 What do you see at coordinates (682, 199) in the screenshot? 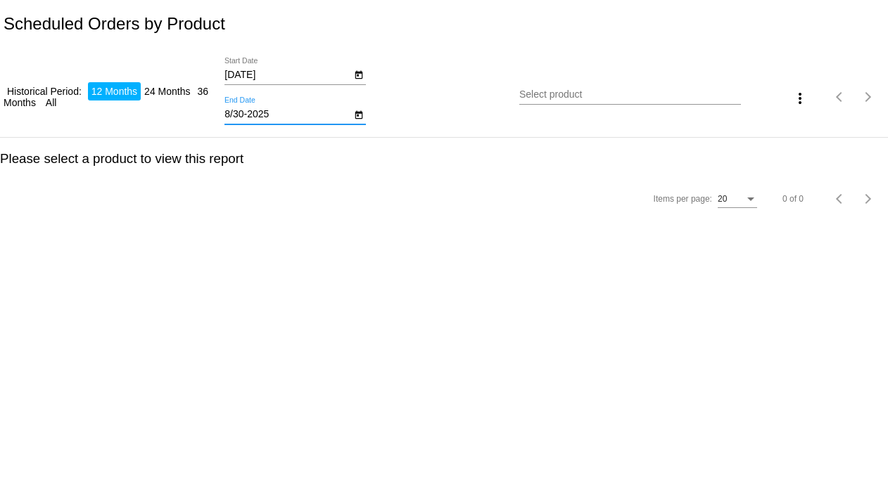
I see `div: Items per page:` at bounding box center [682, 199].